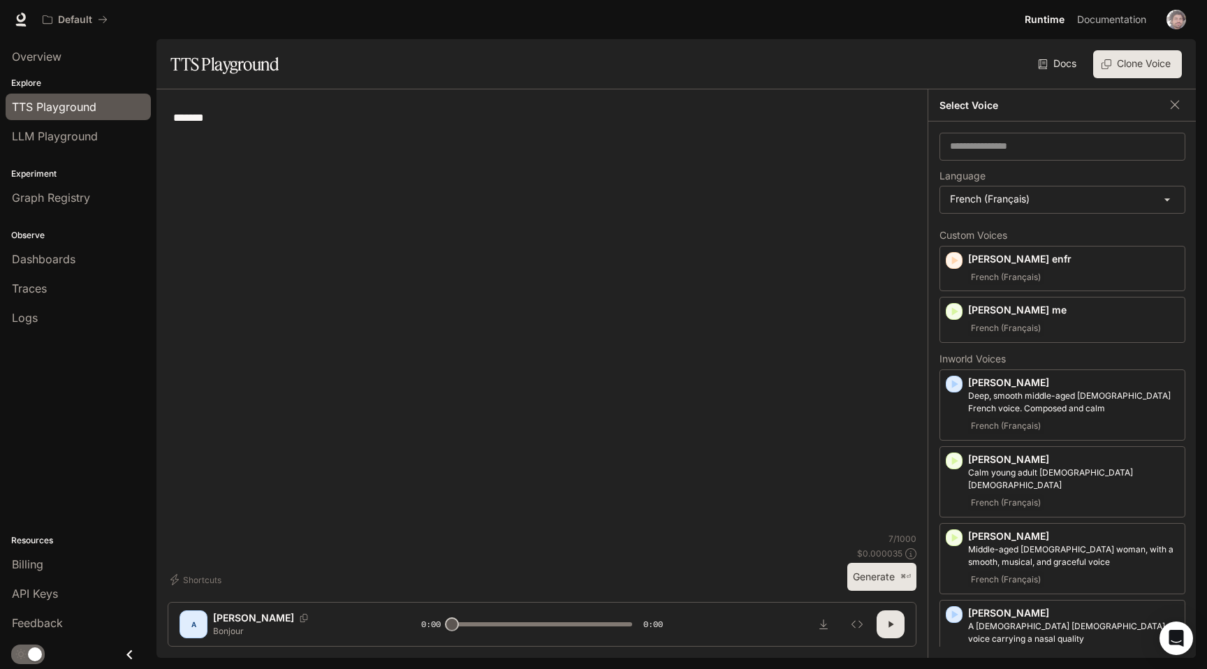 The width and height of the screenshot is (1207, 669). What do you see at coordinates (197, 580) in the screenshot?
I see `button: Shortcuts` at bounding box center [197, 580].